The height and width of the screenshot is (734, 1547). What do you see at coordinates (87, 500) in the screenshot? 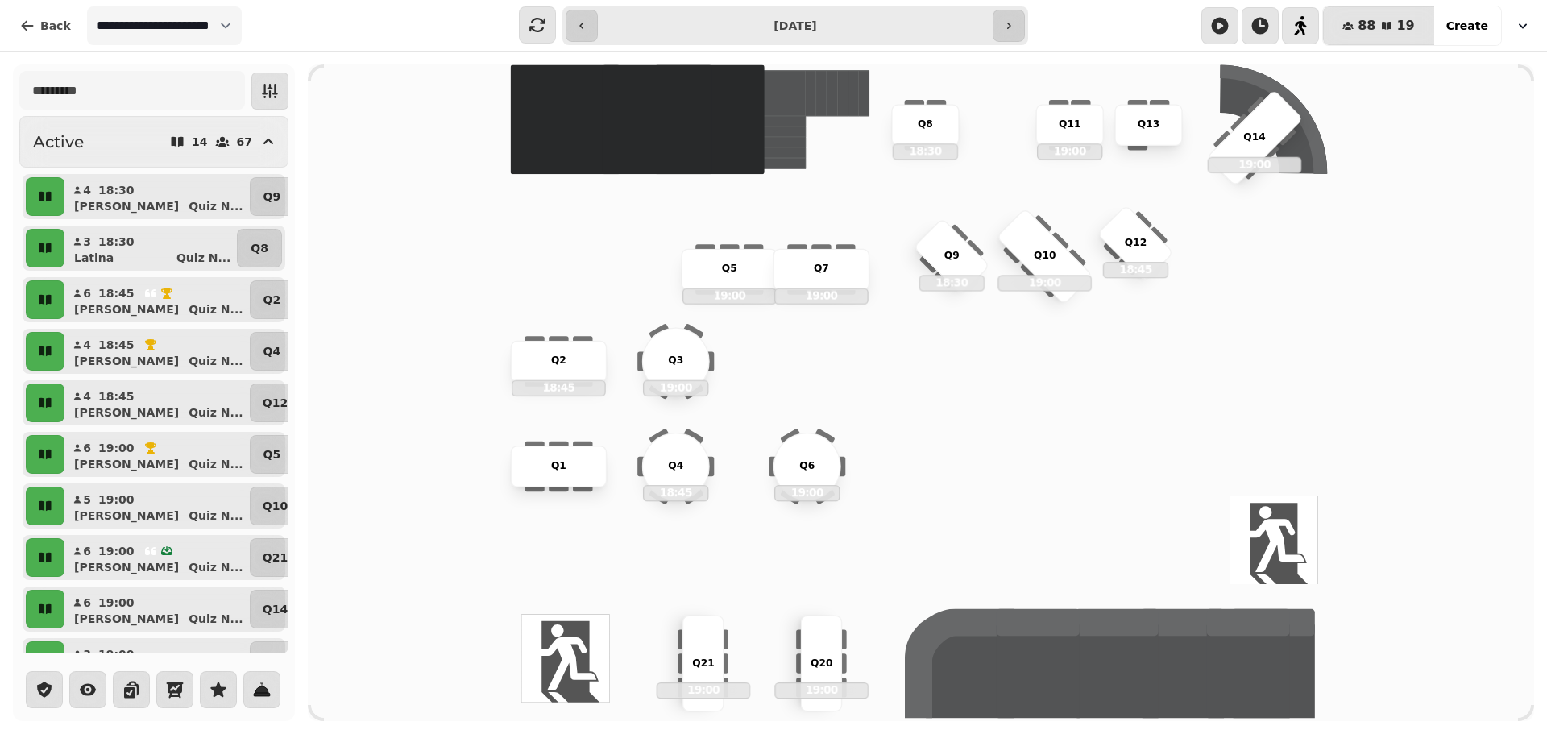
I see `p: 5` at bounding box center [87, 500].